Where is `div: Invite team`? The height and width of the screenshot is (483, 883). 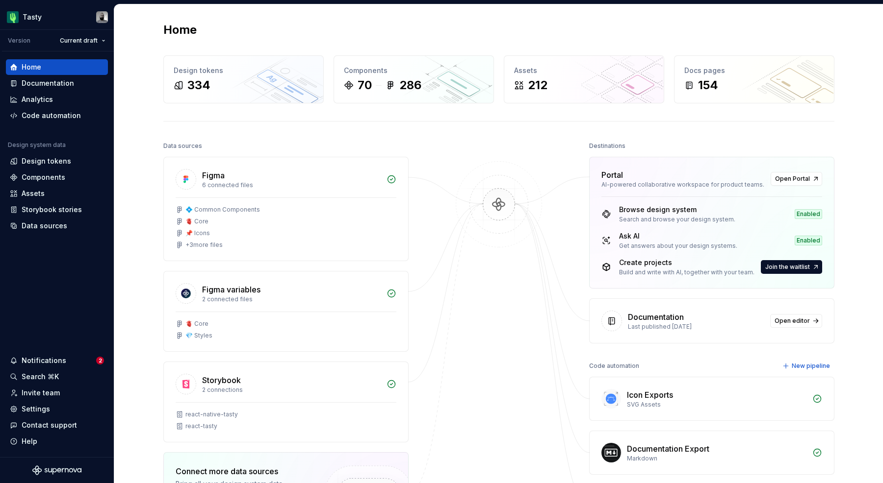 div: Invite team is located at coordinates (41, 393).